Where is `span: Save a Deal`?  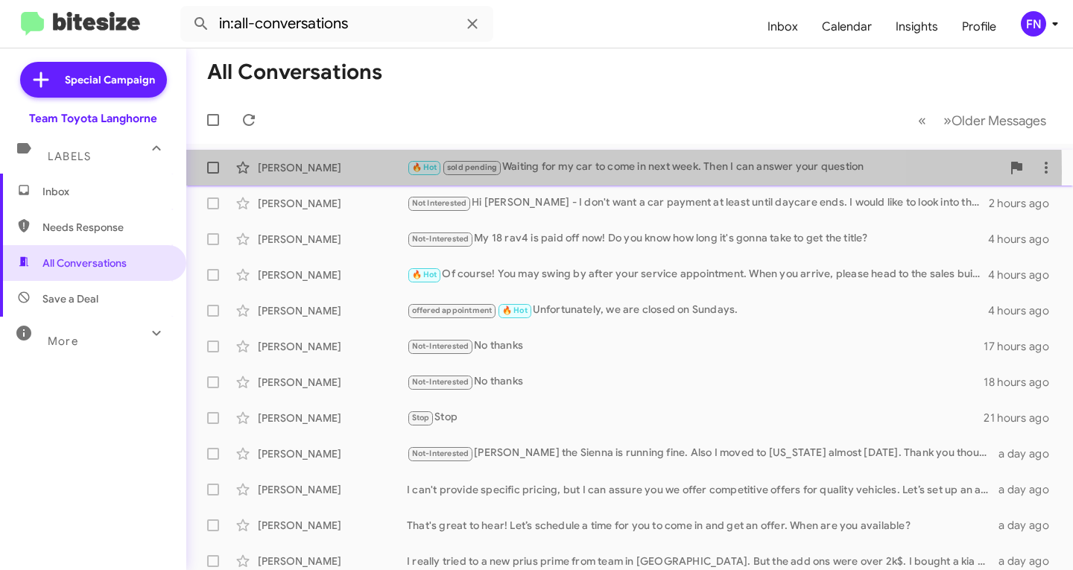
span: Save a Deal is located at coordinates (70, 299).